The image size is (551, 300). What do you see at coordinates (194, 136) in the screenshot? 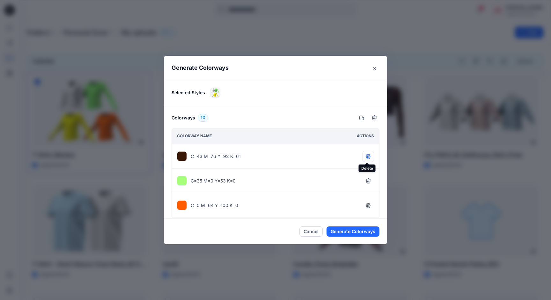
I see `p: Colorway name` at bounding box center [194, 136].